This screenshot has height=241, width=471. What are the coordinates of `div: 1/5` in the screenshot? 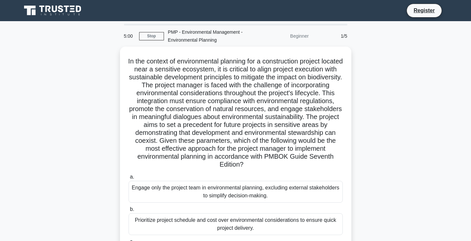 It's located at (332, 36).